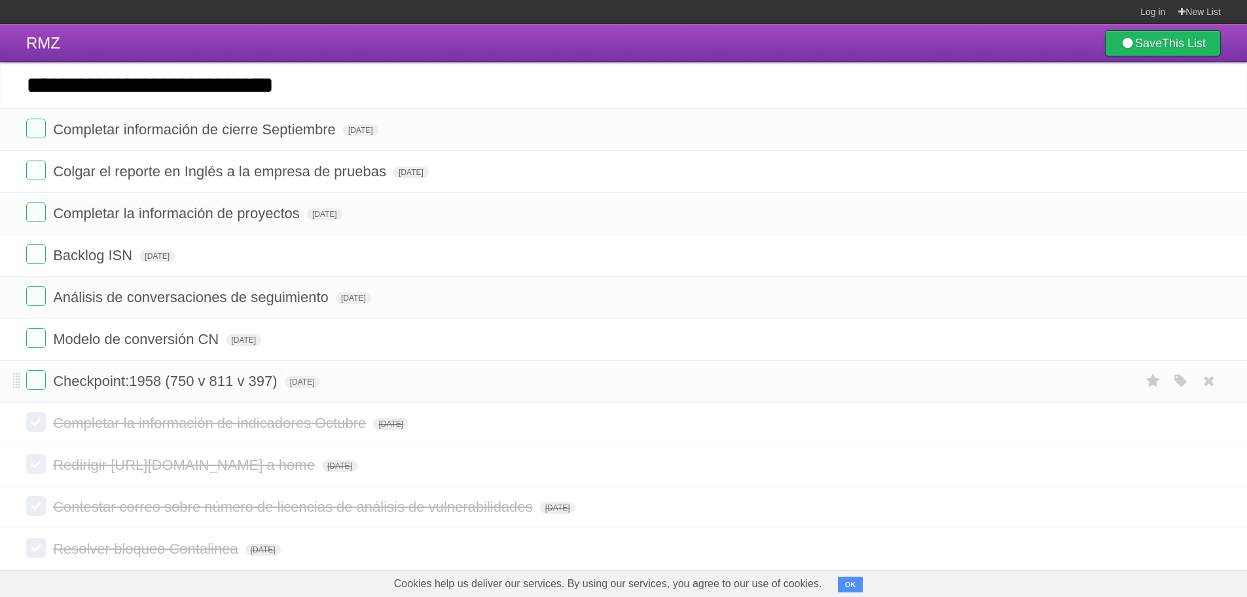  Describe the element at coordinates (211, 422) in the screenshot. I see `span: Completar la información de indicadores Octubre` at that location.